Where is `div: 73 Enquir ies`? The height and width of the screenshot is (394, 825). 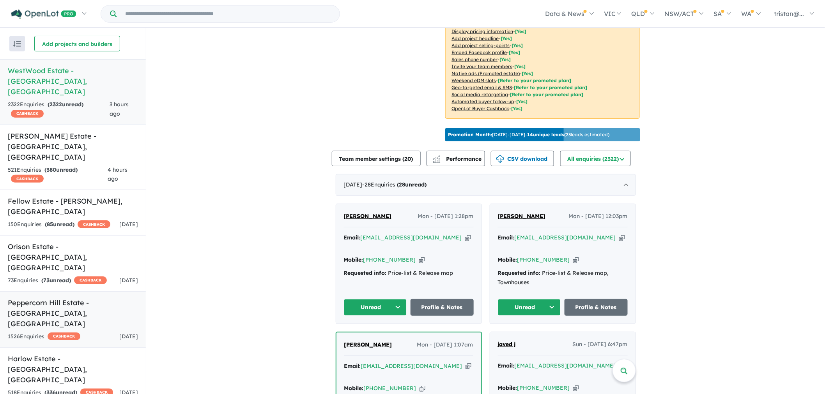 div: 73 Enquir ies is located at coordinates (57, 281).